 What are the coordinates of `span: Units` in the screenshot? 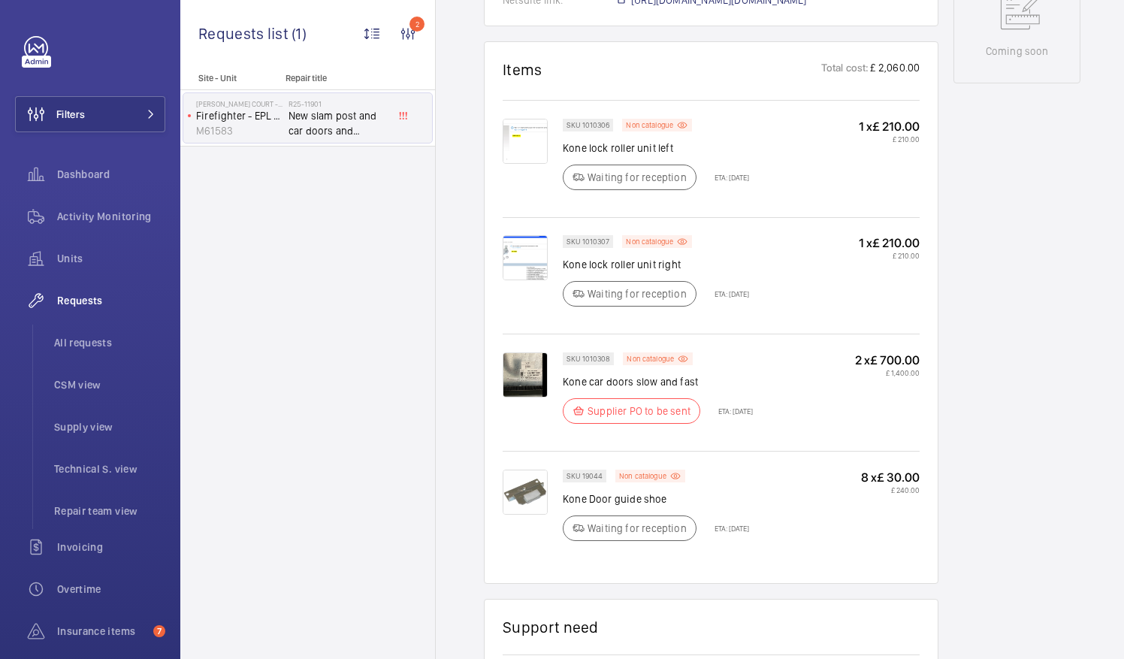 It's located at (111, 259).